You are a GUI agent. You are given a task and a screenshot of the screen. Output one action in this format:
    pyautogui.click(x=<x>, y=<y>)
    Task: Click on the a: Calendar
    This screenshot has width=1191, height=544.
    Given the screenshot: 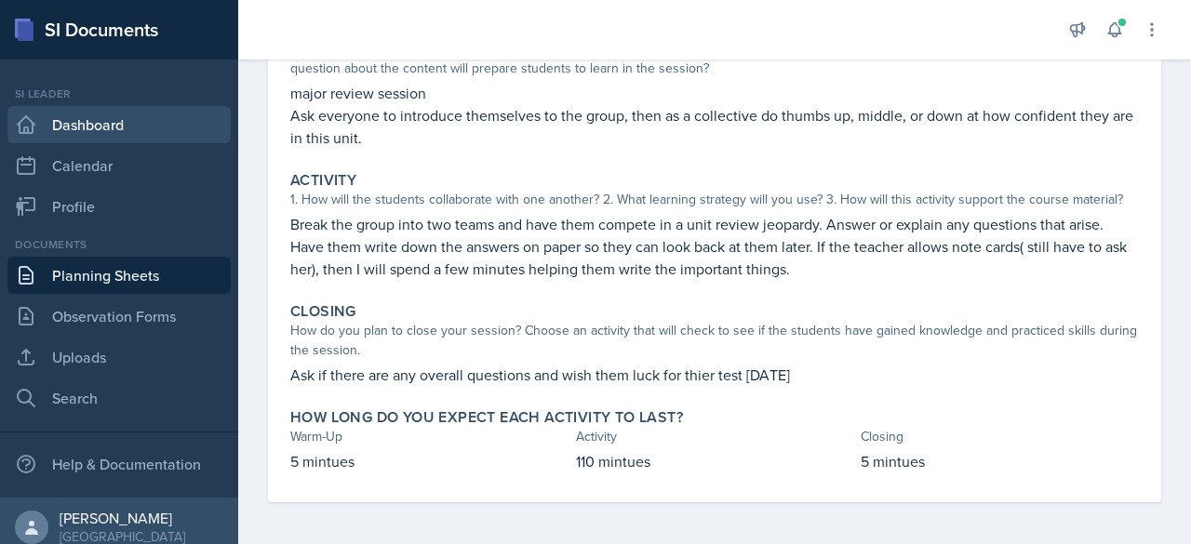 What is the action you would take?
    pyautogui.click(x=119, y=166)
    